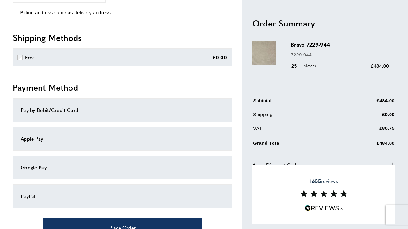  Describe the element at coordinates (324, 181) in the screenshot. I see `span: reviews` at that location.